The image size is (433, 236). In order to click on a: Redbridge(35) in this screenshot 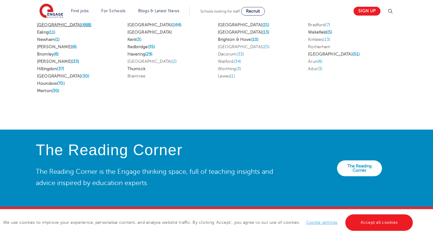, I will do `click(141, 47)`.